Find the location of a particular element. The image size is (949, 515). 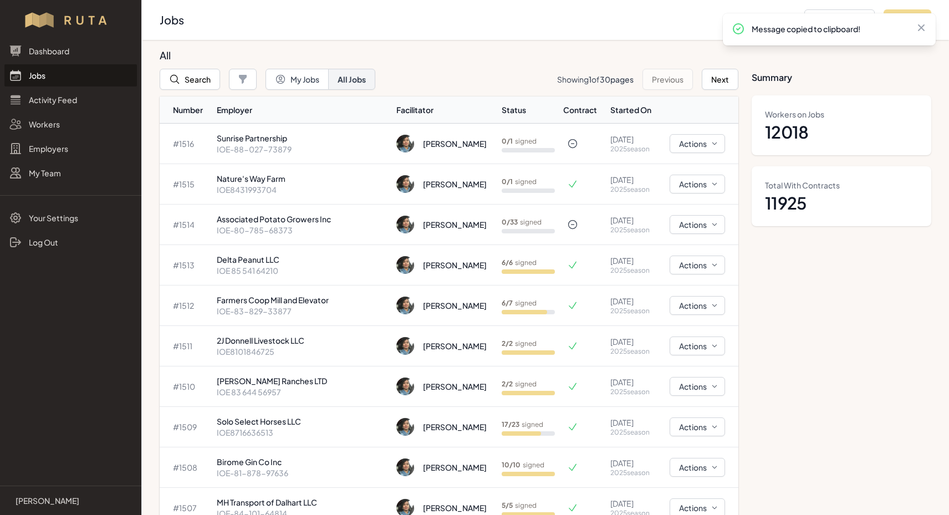

p: Nature's Way Farm is located at coordinates (302, 178).